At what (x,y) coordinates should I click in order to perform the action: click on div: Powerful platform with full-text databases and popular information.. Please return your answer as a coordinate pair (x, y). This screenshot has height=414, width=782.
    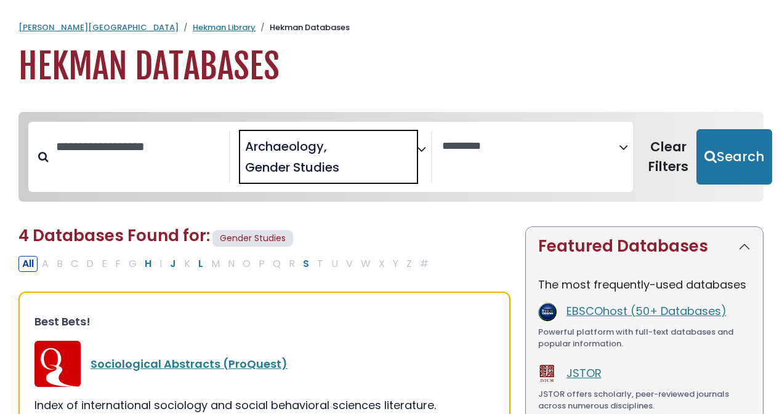
    Looking at the image, I should click on (644, 338).